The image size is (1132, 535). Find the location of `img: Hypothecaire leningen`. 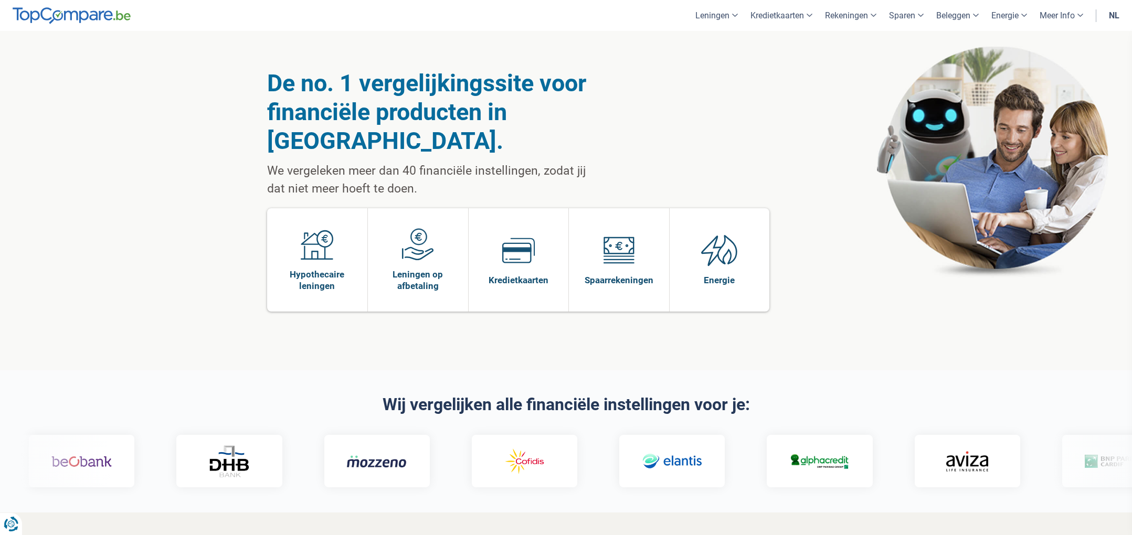

img: Hypothecaire leningen is located at coordinates (317, 245).